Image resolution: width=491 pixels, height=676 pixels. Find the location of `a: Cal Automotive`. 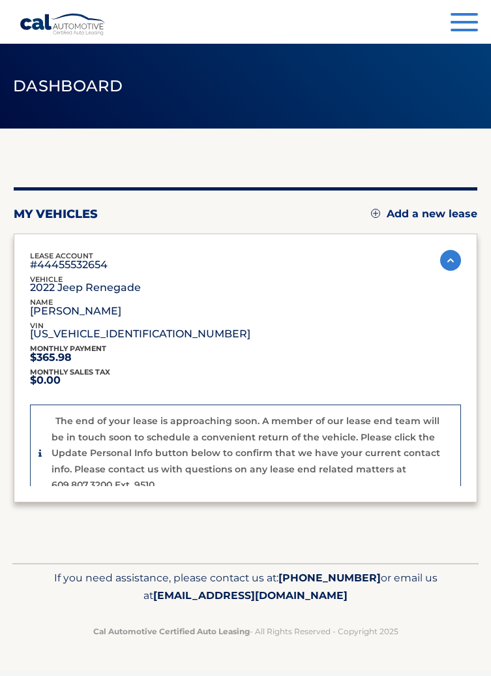

a: Cal Automotive is located at coordinates (63, 24).